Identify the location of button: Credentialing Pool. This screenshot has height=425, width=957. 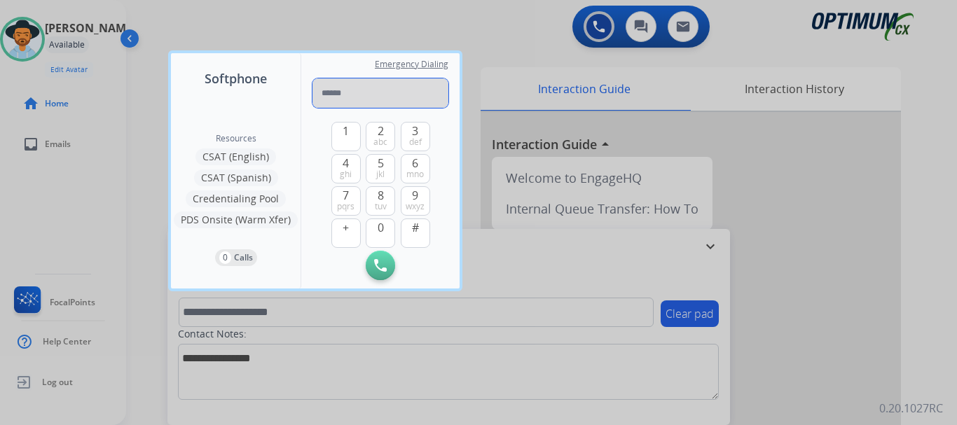
(235, 199).